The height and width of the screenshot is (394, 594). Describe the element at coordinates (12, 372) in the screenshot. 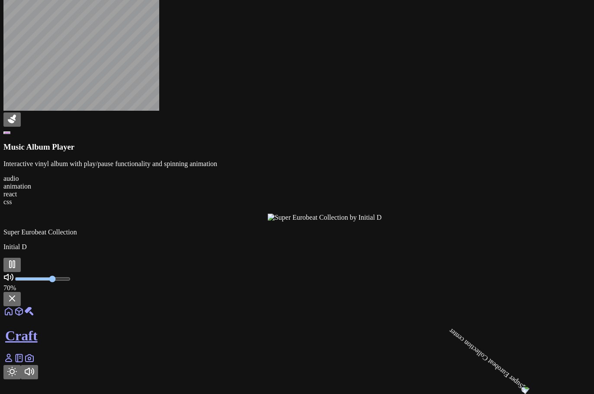

I see `button: Toggle Theme` at that location.